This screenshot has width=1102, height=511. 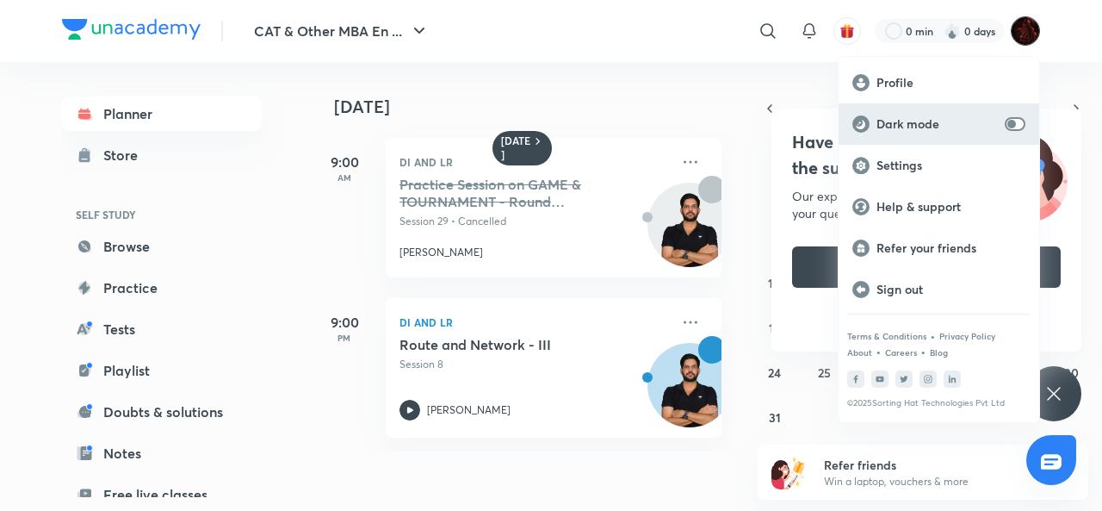 I want to click on p: Terms & Conditions, so click(x=887, y=336).